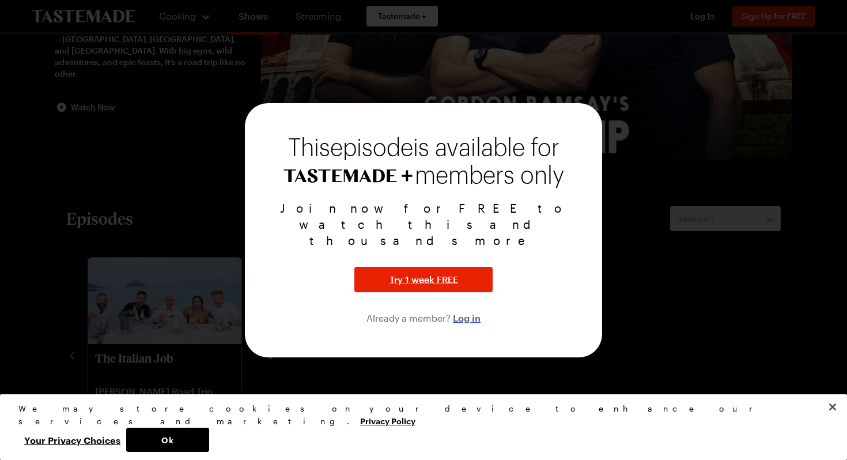 This screenshot has width=847, height=460. I want to click on button: Log in, so click(467, 317).